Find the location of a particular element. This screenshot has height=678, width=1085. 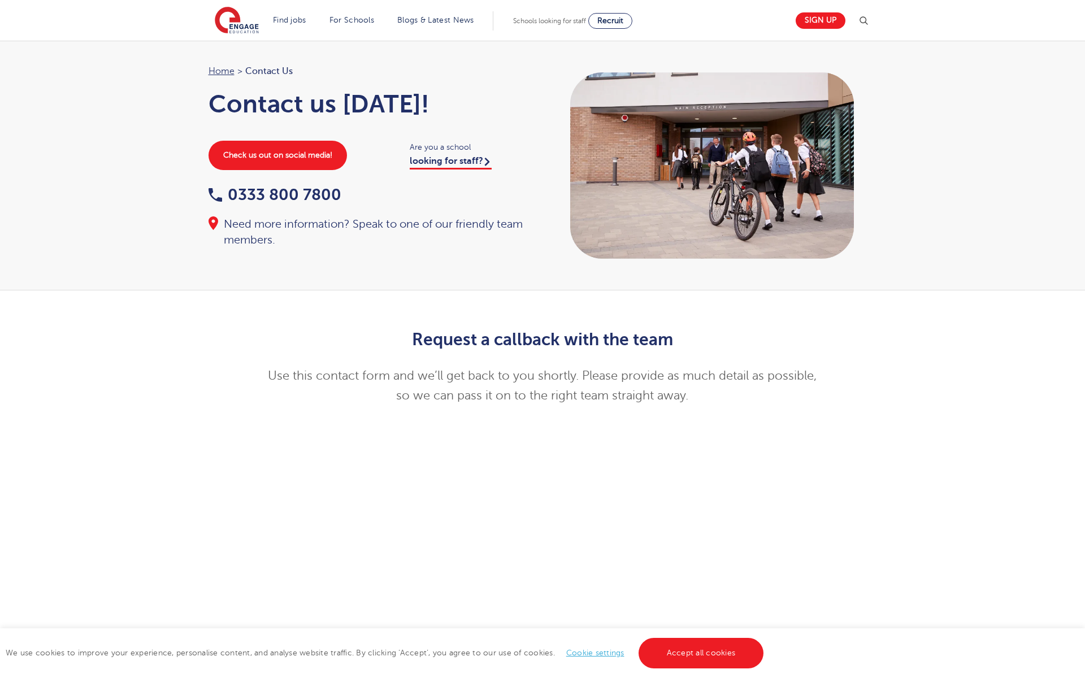

a: Recruit is located at coordinates (611, 21).